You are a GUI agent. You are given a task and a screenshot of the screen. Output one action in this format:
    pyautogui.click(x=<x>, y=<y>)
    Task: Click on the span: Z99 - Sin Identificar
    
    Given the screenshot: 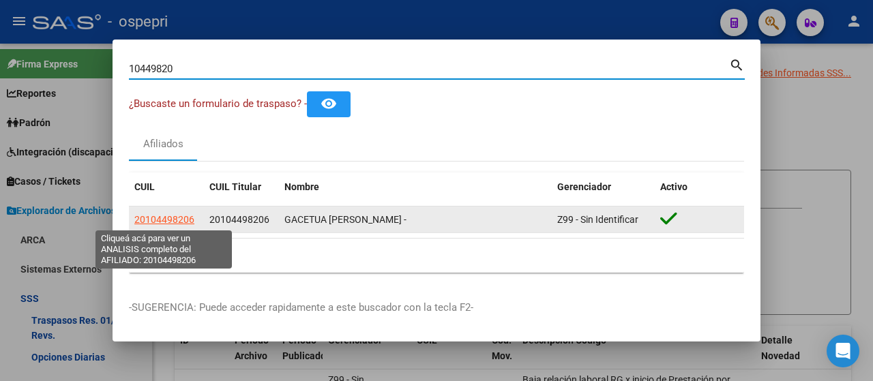 What is the action you would take?
    pyautogui.click(x=597, y=220)
    